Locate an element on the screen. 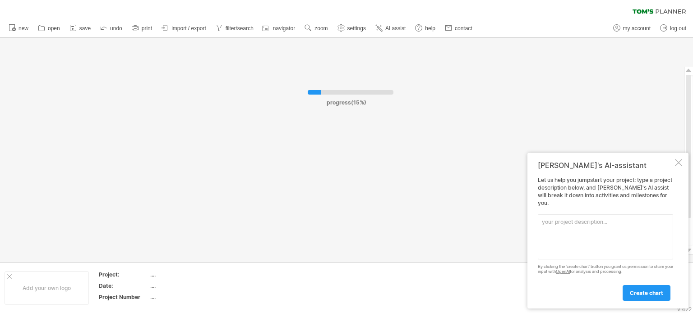  a: filter/search is located at coordinates (234, 28).